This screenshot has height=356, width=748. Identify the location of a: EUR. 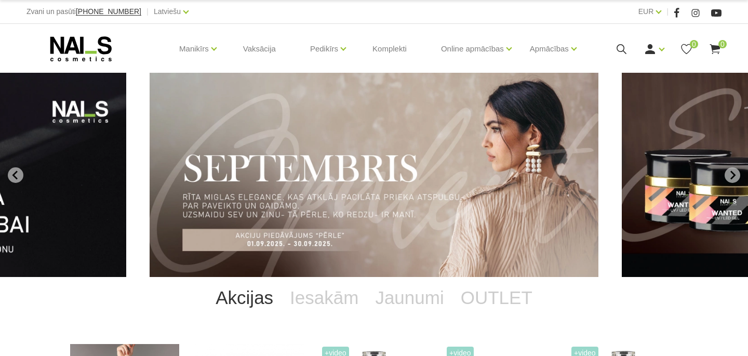
(646, 11).